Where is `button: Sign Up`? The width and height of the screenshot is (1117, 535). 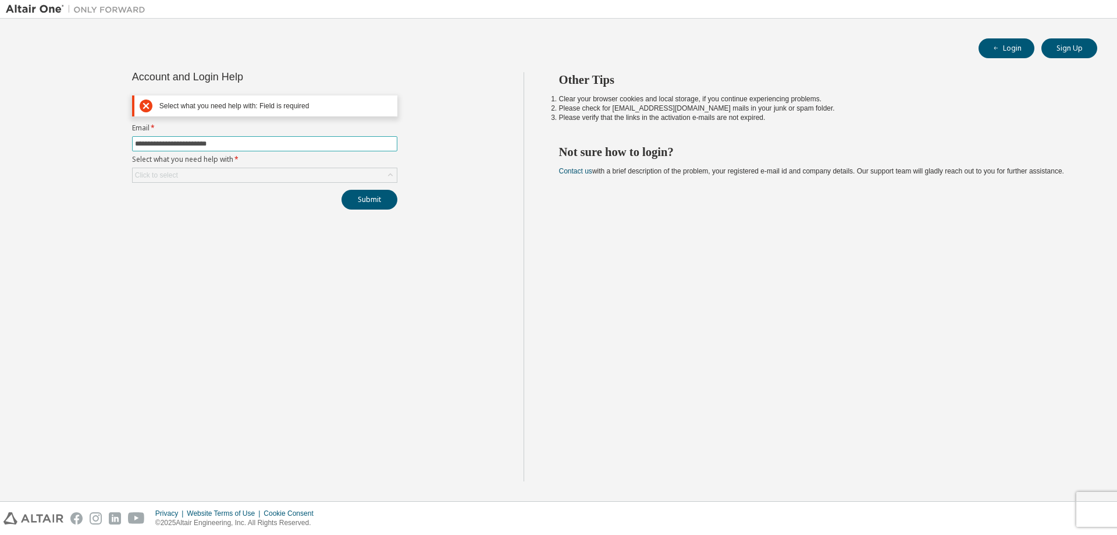 button: Sign Up is located at coordinates (1070, 48).